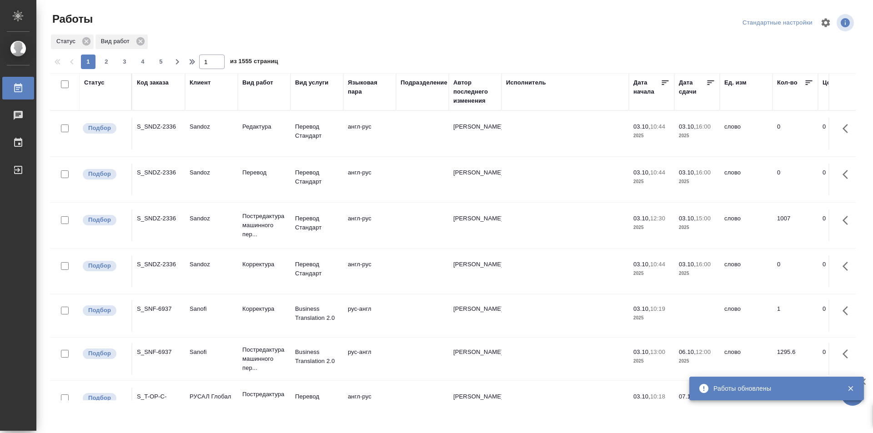 The height and width of the screenshot is (433, 873). I want to click on div: Кол-во, so click(787, 83).